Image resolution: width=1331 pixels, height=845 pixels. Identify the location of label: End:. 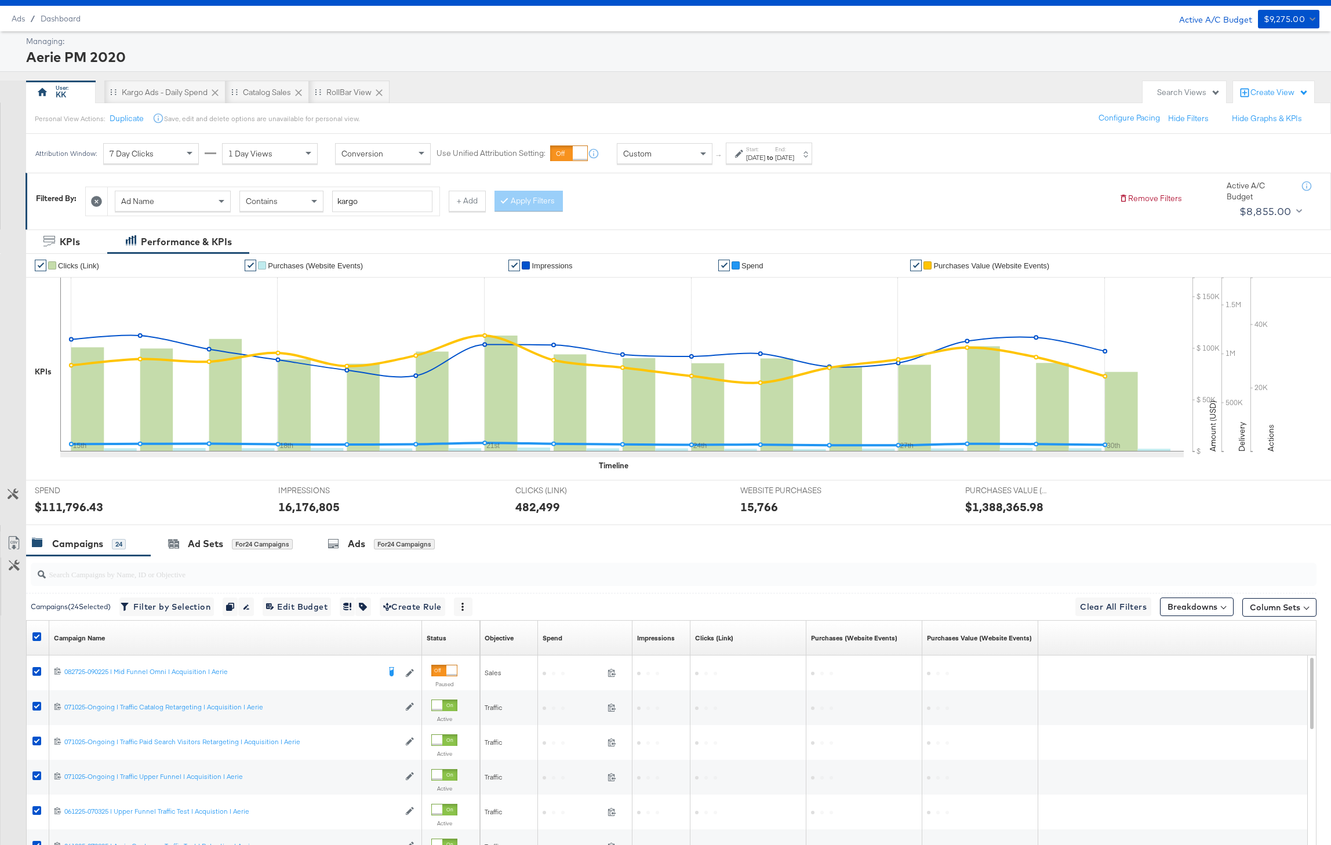
(784, 149).